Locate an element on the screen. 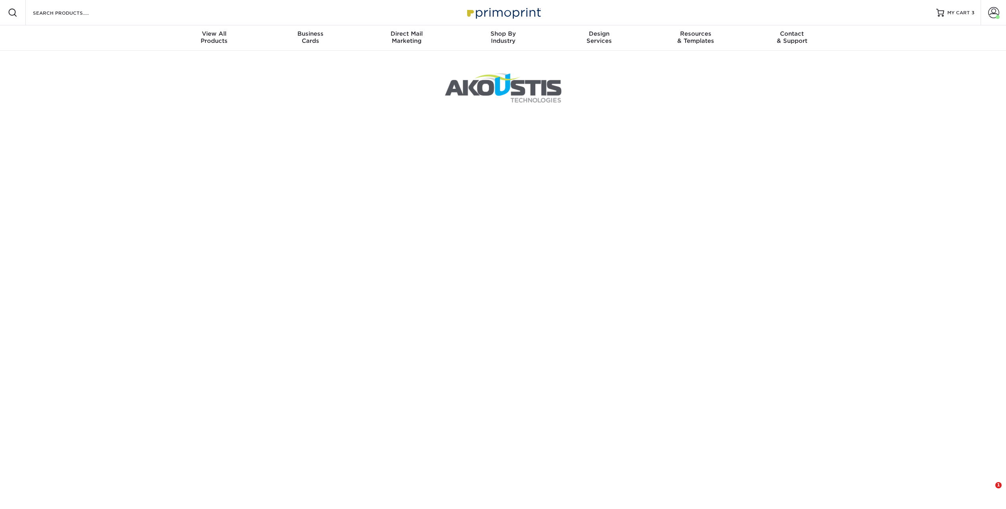 This screenshot has width=1006, height=509. a: Contact& Support is located at coordinates (792, 38).